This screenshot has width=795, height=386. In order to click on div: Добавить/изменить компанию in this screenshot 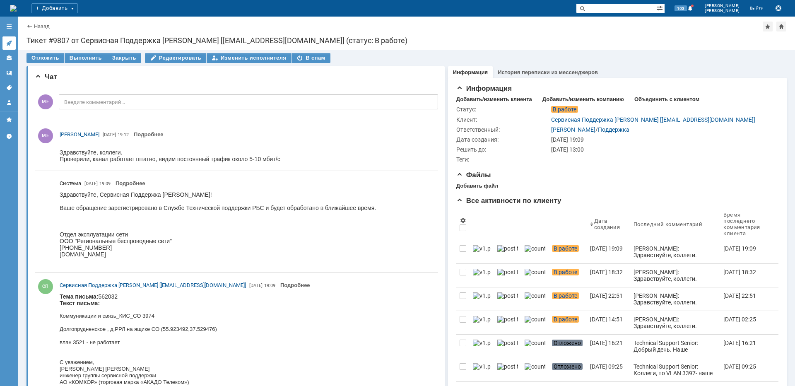, I will do `click(583, 99)`.